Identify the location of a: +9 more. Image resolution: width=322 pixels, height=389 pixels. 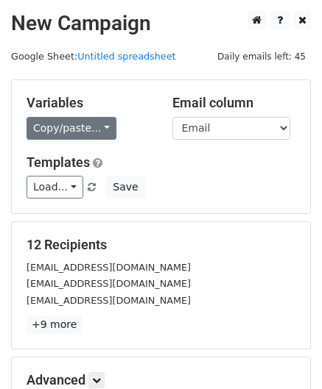
(54, 325).